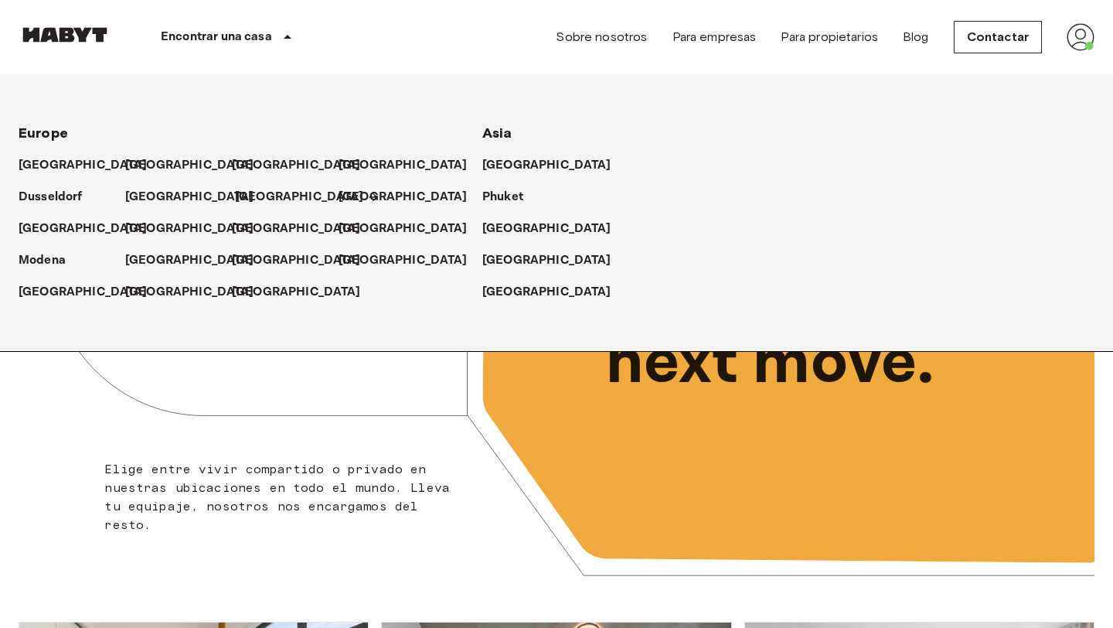 Image resolution: width=1113 pixels, height=628 pixels. What do you see at coordinates (43, 133) in the screenshot?
I see `span: Europe` at bounding box center [43, 133].